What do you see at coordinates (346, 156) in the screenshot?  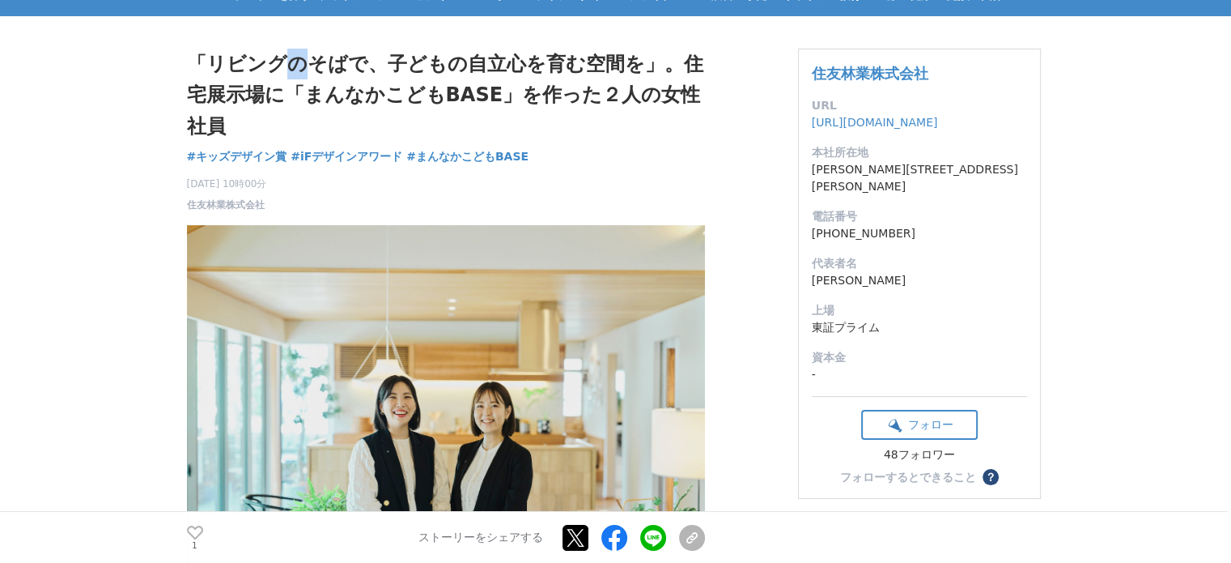 I see `span: #iFデザインアワード` at bounding box center [346, 156].